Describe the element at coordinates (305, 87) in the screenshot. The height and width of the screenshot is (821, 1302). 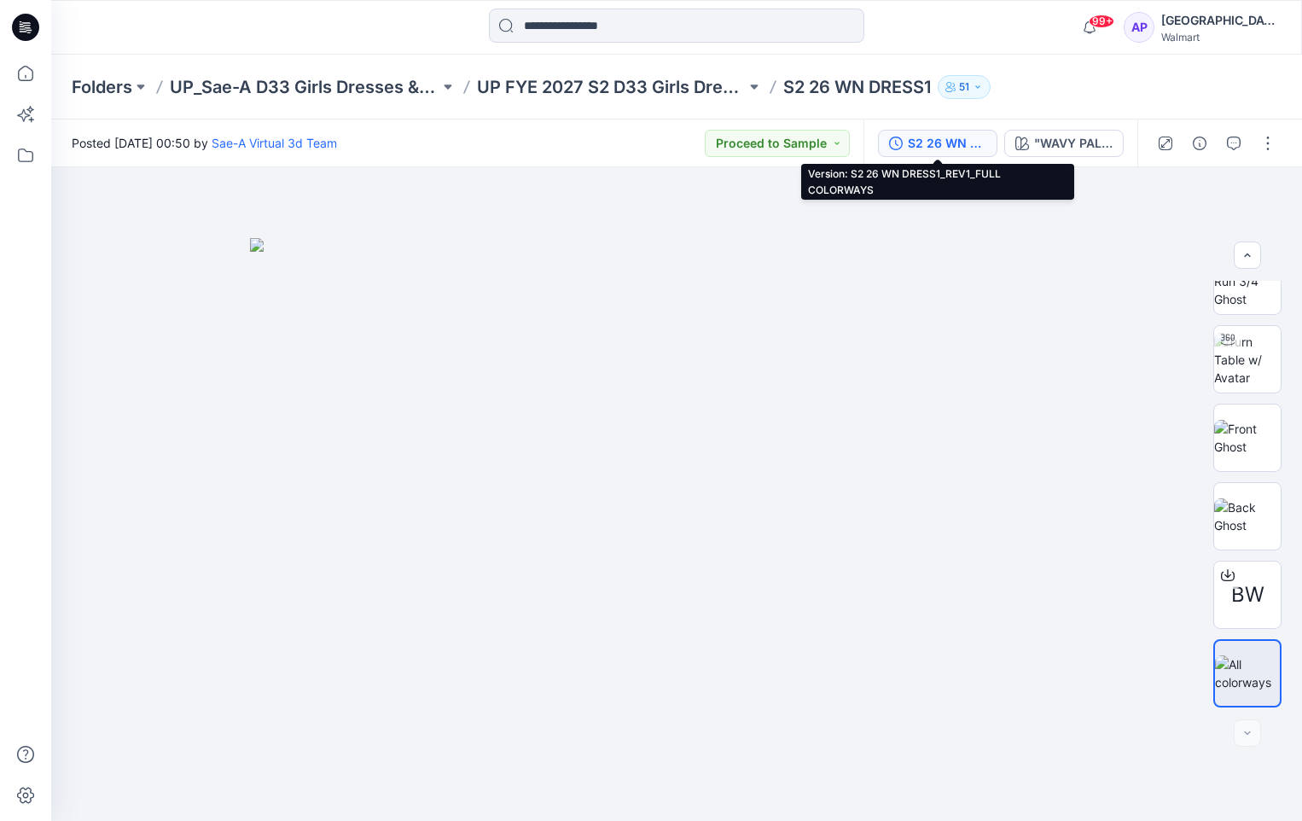
I see `p: UP_Sae-A D33 Girls Dresses & Sets` at that location.